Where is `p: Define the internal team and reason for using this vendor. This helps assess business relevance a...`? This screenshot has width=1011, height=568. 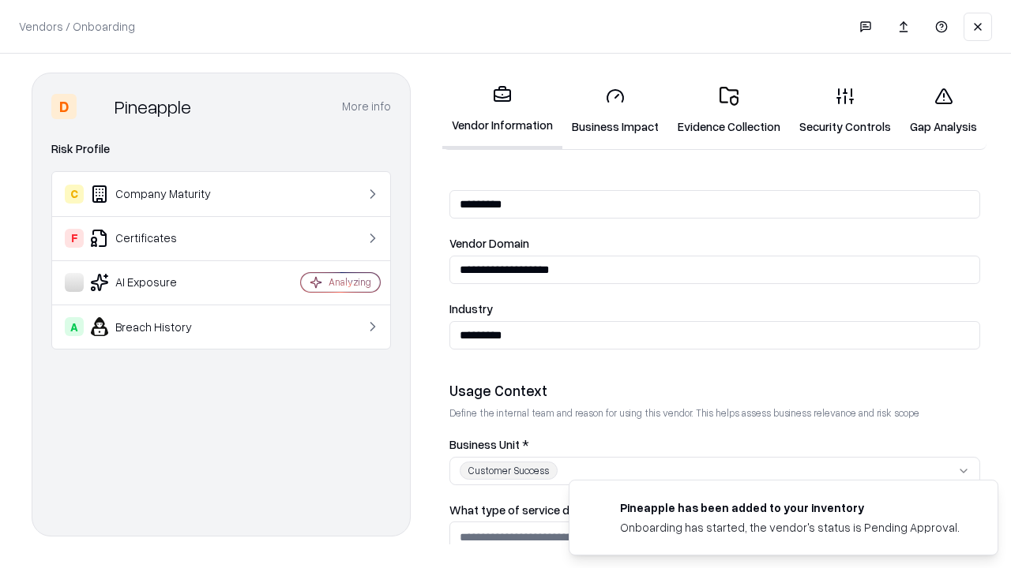 p: Define the internal team and reason for using this vendor. This helps assess business relevance a... is located at coordinates (715, 413).